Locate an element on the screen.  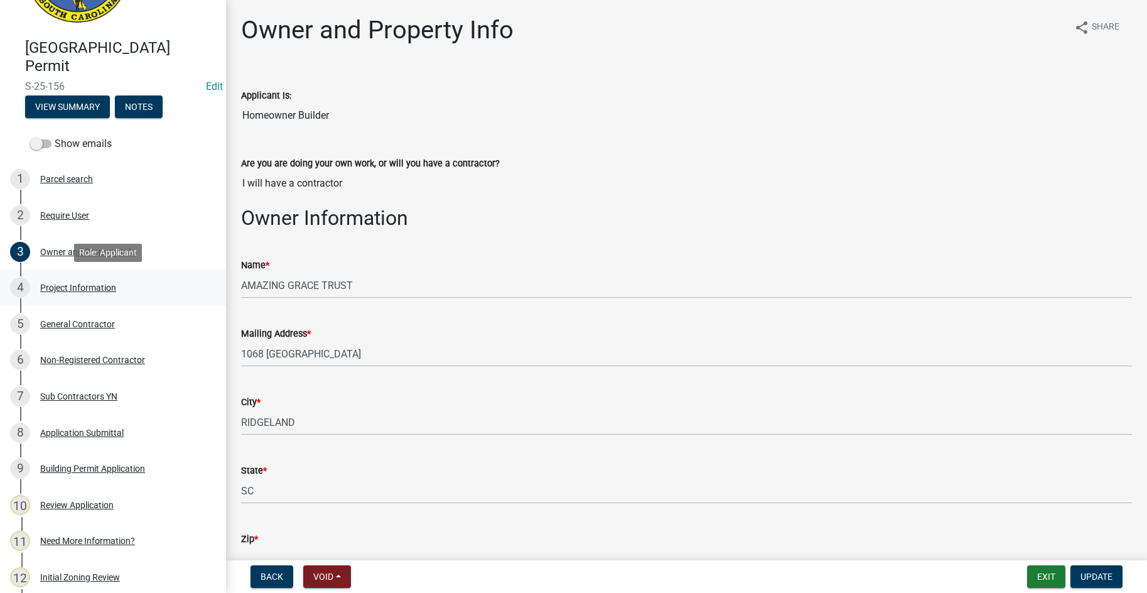
label: Applicant Is: is located at coordinates (266, 96).